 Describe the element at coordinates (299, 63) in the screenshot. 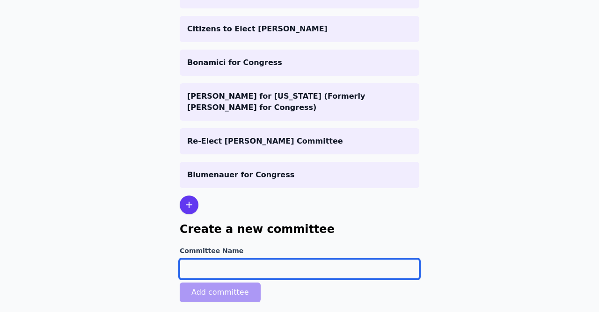

I see `a: Bonamici for Congress` at that location.